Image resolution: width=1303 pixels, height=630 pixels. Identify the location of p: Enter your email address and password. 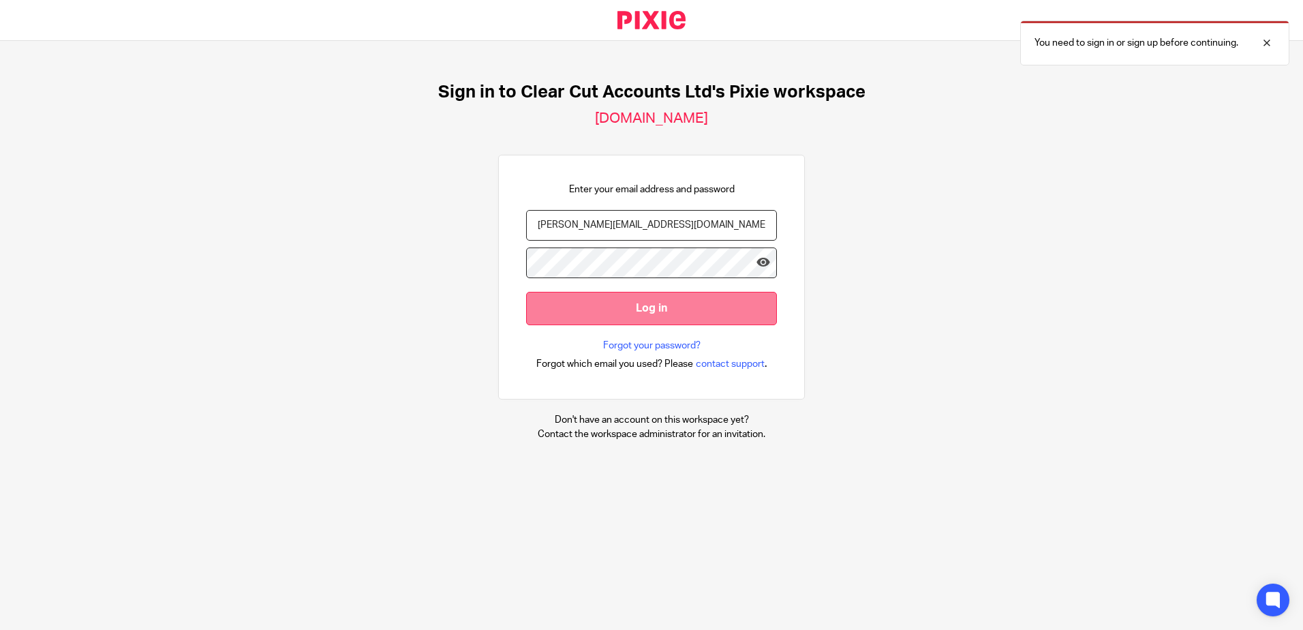
(652, 189).